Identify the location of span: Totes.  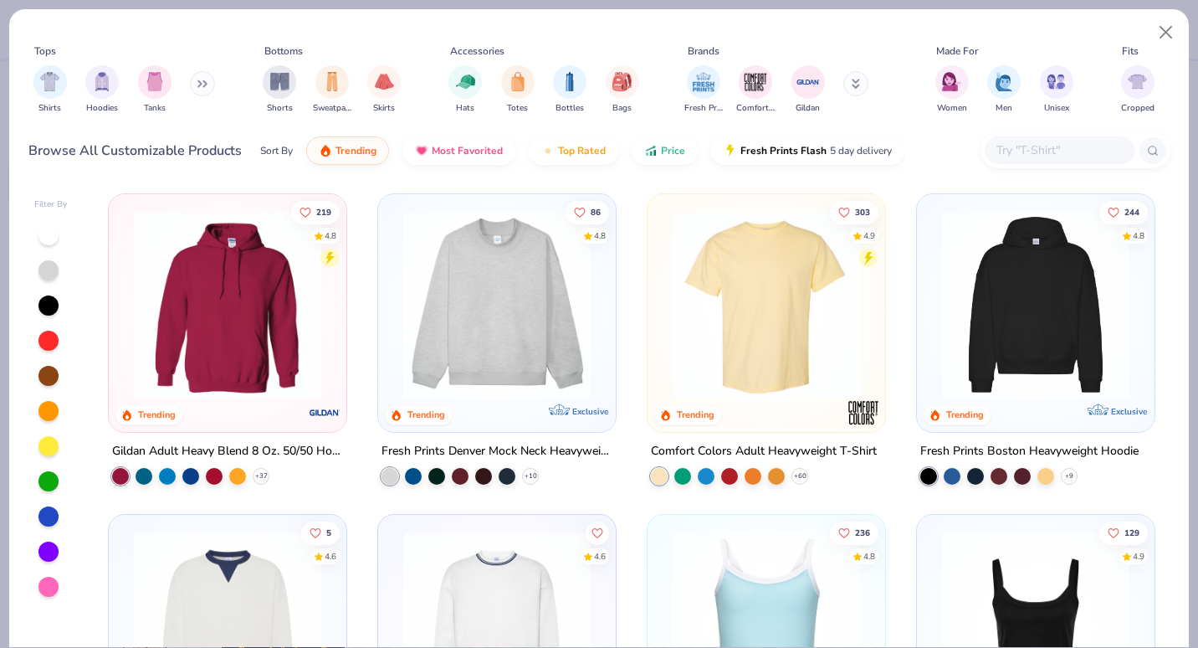
(517, 108).